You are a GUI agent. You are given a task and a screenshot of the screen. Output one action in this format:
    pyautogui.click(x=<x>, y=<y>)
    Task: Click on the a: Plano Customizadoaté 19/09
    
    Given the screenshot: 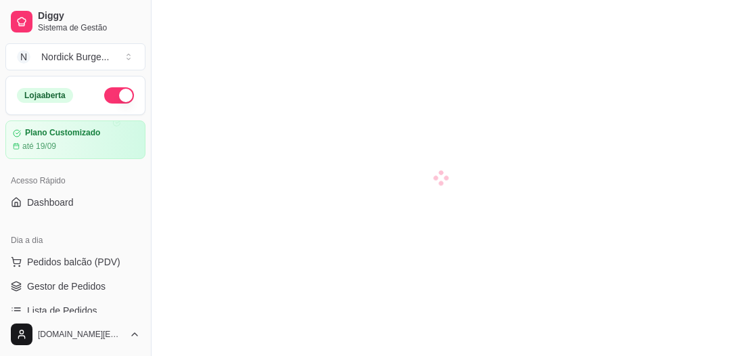 What is the action you would take?
    pyautogui.click(x=75, y=139)
    